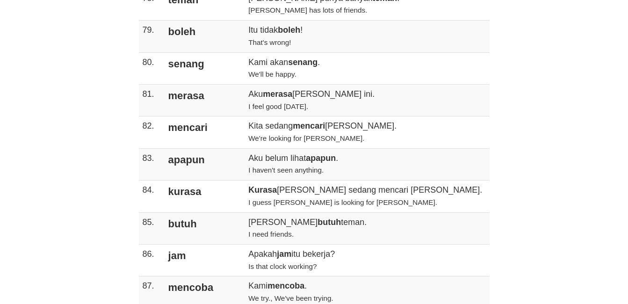 The height and width of the screenshot is (304, 628). What do you see at coordinates (284, 254) in the screenshot?
I see `strong: jam` at bounding box center [284, 254].